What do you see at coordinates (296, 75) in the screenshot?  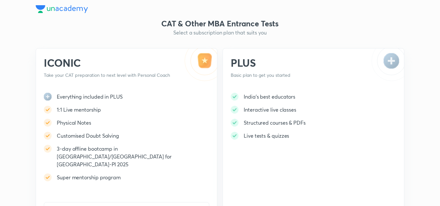 I see `p: Basic plan to get you started` at bounding box center [296, 75].